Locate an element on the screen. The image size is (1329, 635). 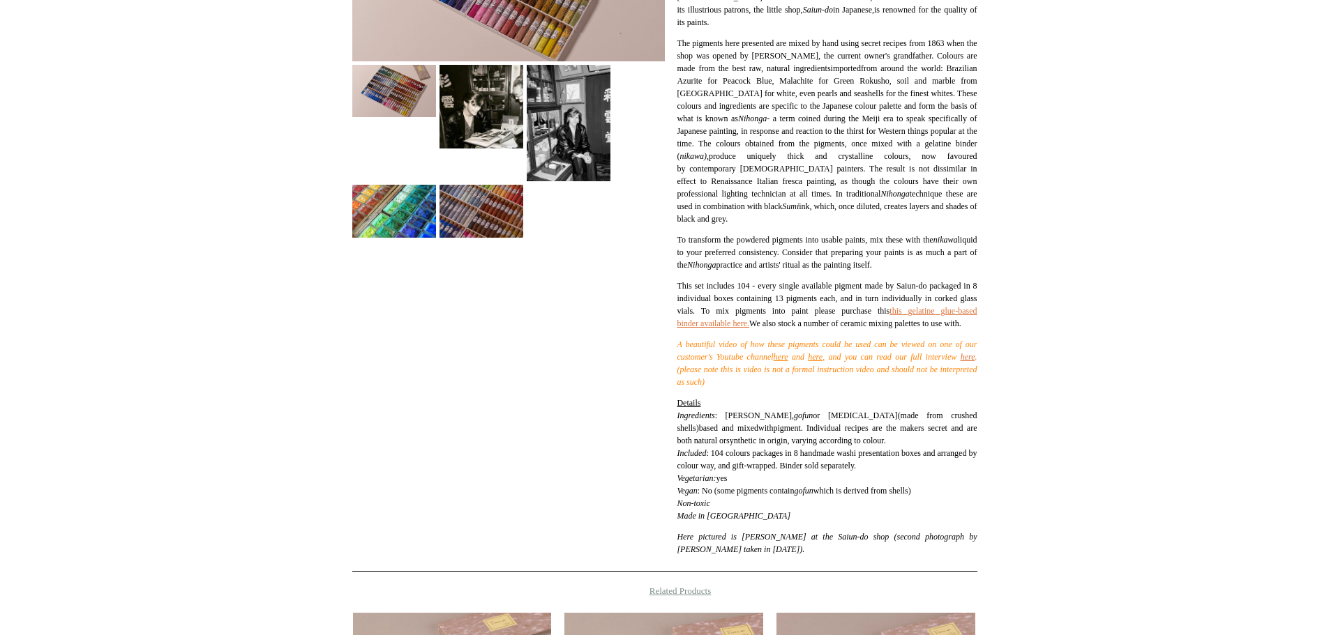
em: Saiun-do is located at coordinates (818, 10).